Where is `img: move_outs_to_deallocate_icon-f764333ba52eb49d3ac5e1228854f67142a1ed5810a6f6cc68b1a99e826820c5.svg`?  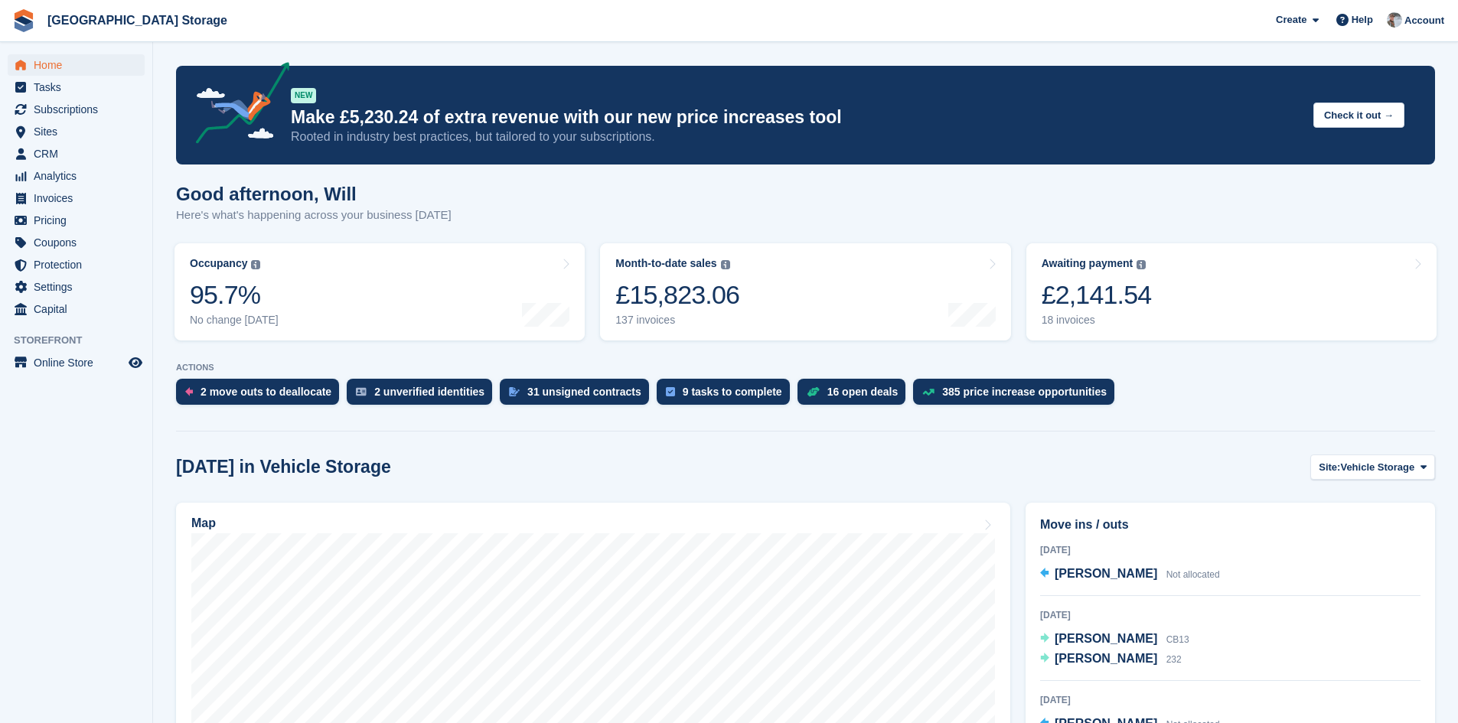
img: move_outs_to_deallocate_icon-f764333ba52eb49d3ac5e1228854f67142a1ed5810a6f6cc68b1a99e826820c5.svg is located at coordinates (189, 392).